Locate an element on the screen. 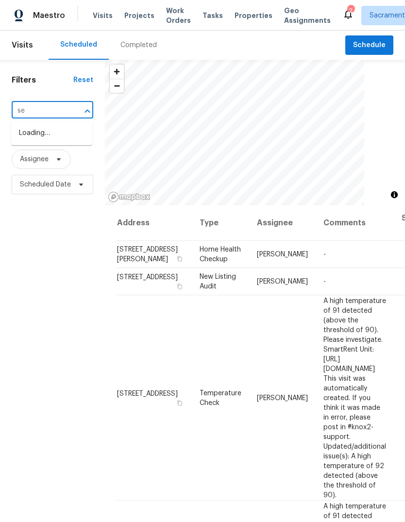 The width and height of the screenshot is (405, 522). input: Search for an address... is located at coordinates (39, 111).